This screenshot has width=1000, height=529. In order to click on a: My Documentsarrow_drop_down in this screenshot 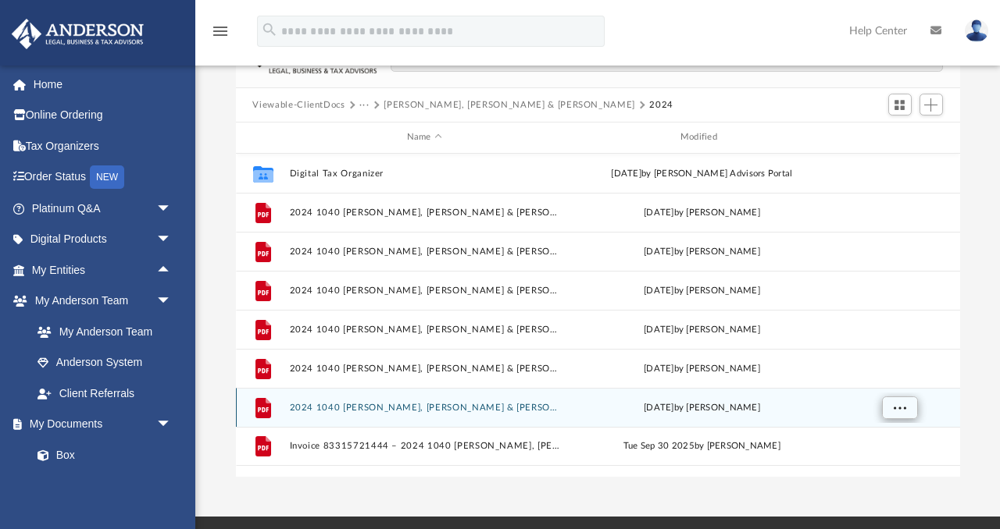, I will do `click(99, 425)`.